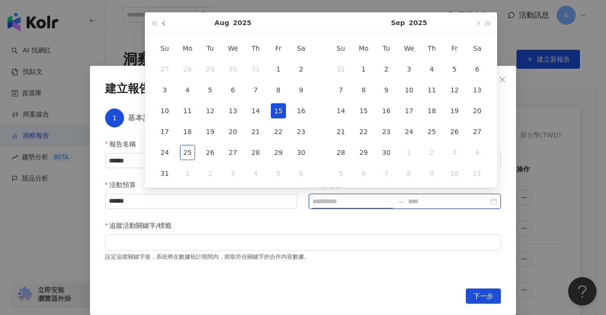  I want to click on td: 2025-08-11, so click(187, 111).